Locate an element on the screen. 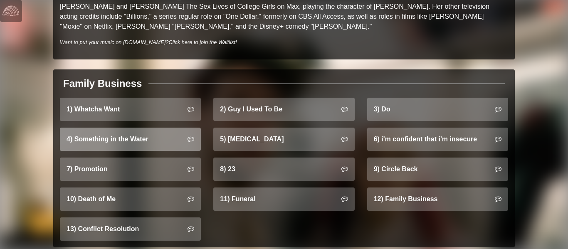  a: 9) Circle Back is located at coordinates (437, 169).